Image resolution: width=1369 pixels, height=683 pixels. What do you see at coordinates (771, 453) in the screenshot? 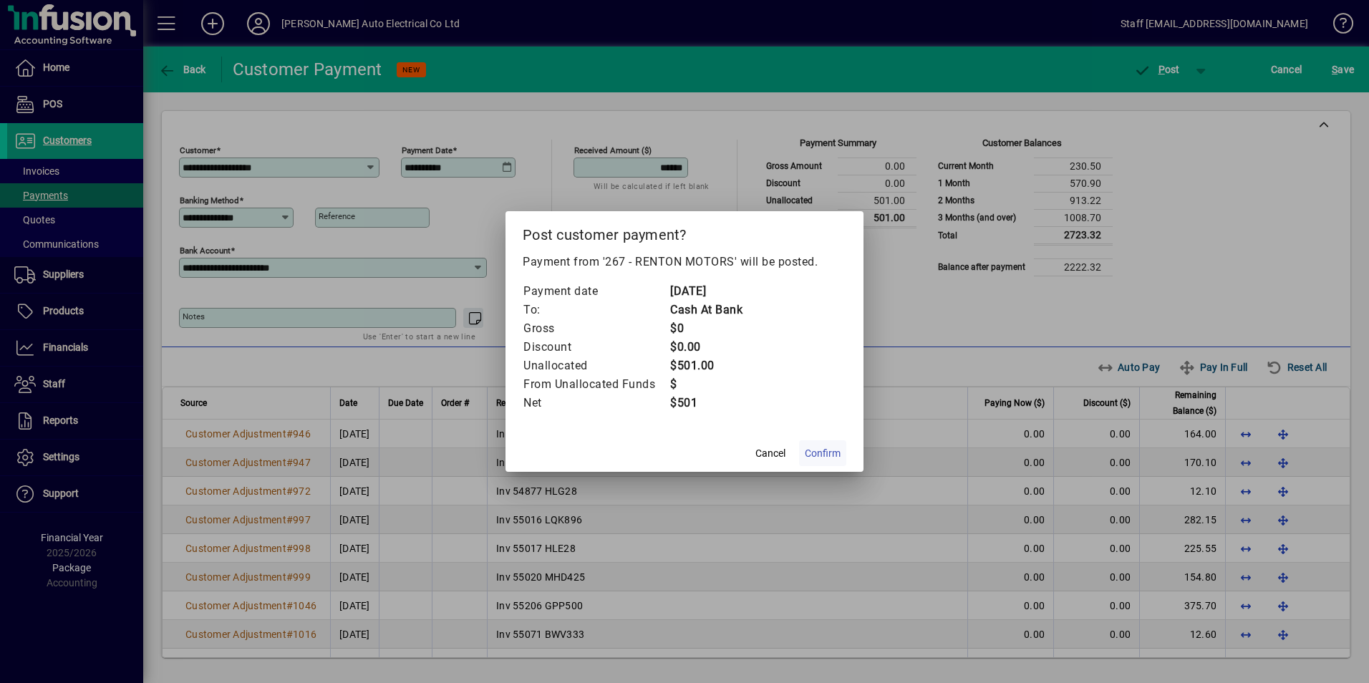
I see `button: Cancel` at bounding box center [771, 453].